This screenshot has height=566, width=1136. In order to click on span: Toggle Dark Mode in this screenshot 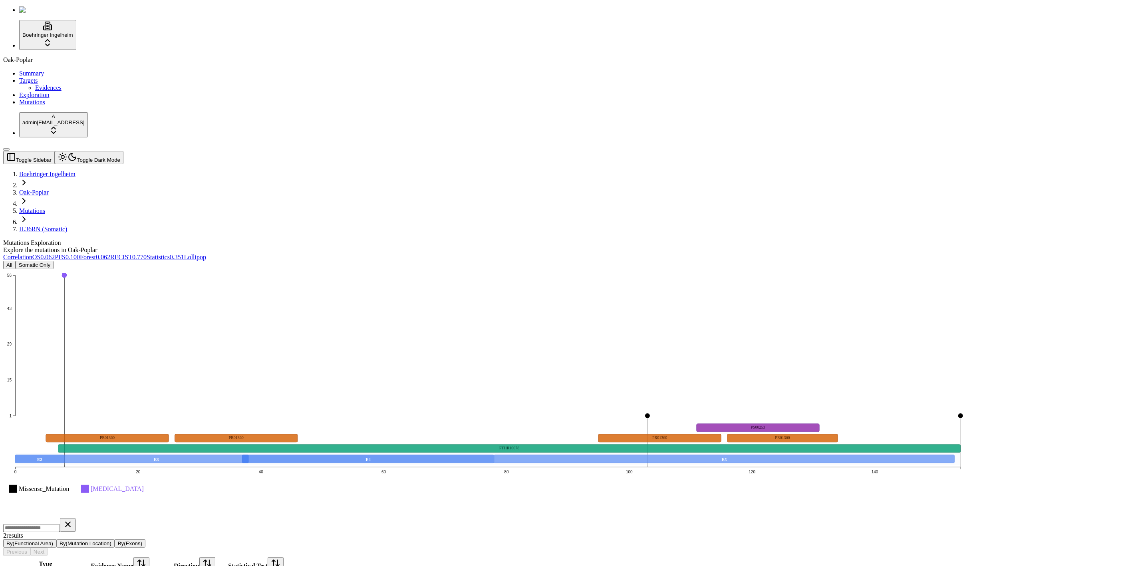, I will do `click(99, 160)`.